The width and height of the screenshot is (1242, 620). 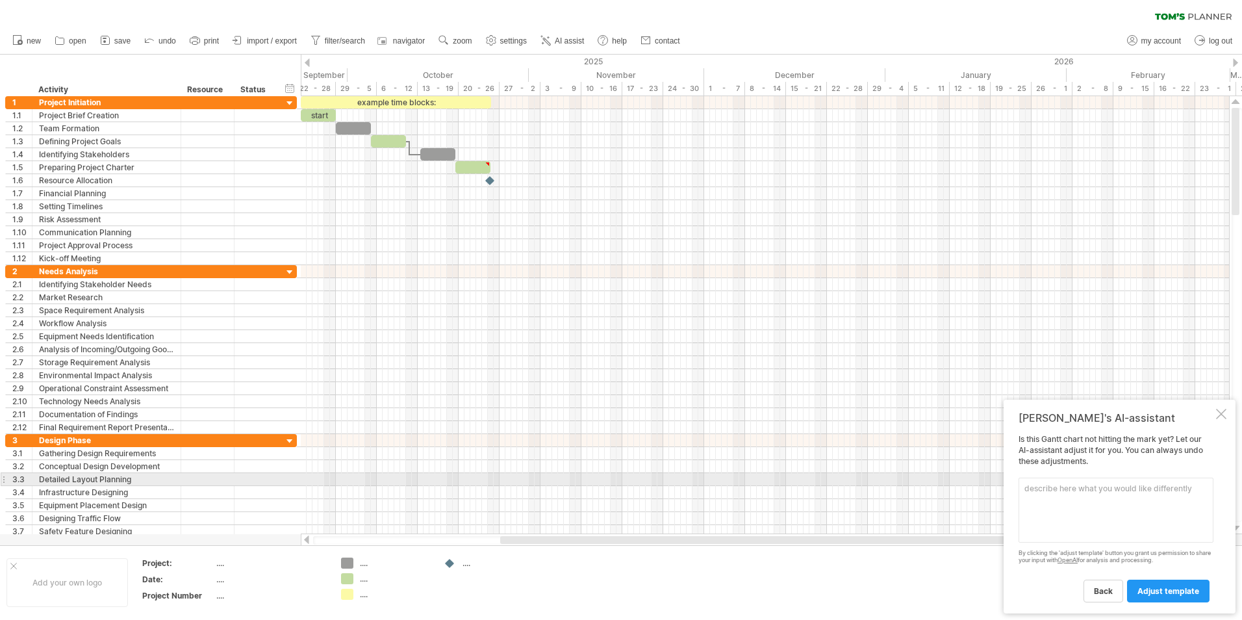 What do you see at coordinates (806, 88) in the screenshot?
I see `div: 15 - 21` at bounding box center [806, 88].